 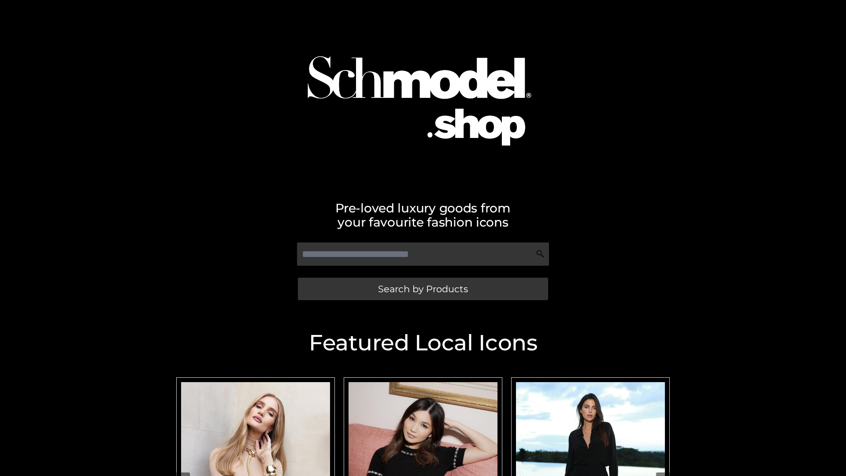 What do you see at coordinates (423, 215) in the screenshot?
I see `h2: Pre-loved luxury goods from your favourite fashion icons` at bounding box center [423, 215].